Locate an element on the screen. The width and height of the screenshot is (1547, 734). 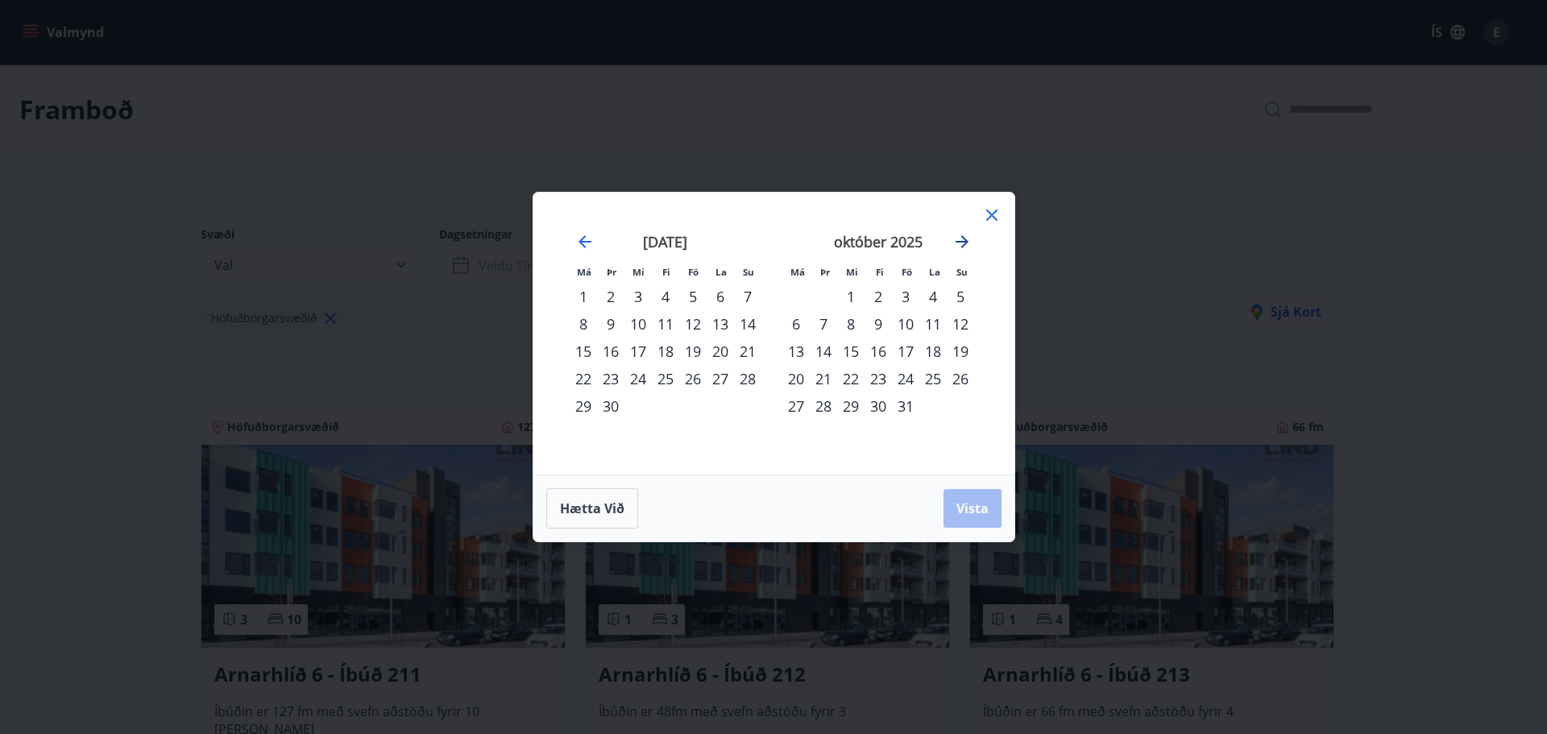
div: 31 is located at coordinates (906, 406).